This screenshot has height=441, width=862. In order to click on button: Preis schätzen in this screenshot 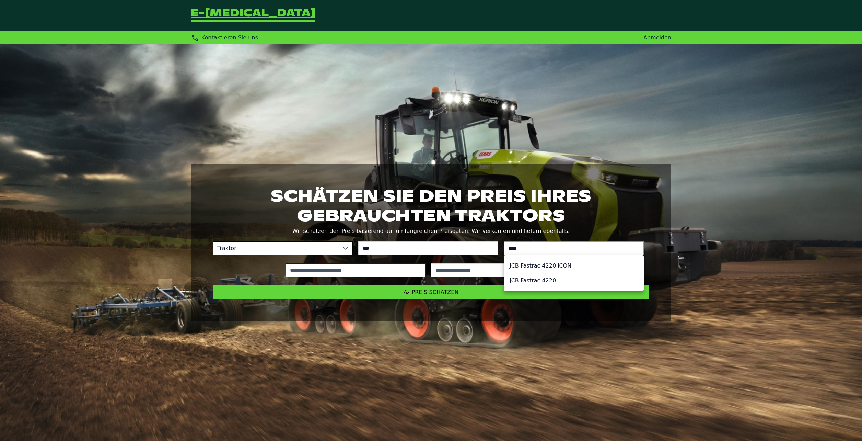, I will do `click(431, 292)`.